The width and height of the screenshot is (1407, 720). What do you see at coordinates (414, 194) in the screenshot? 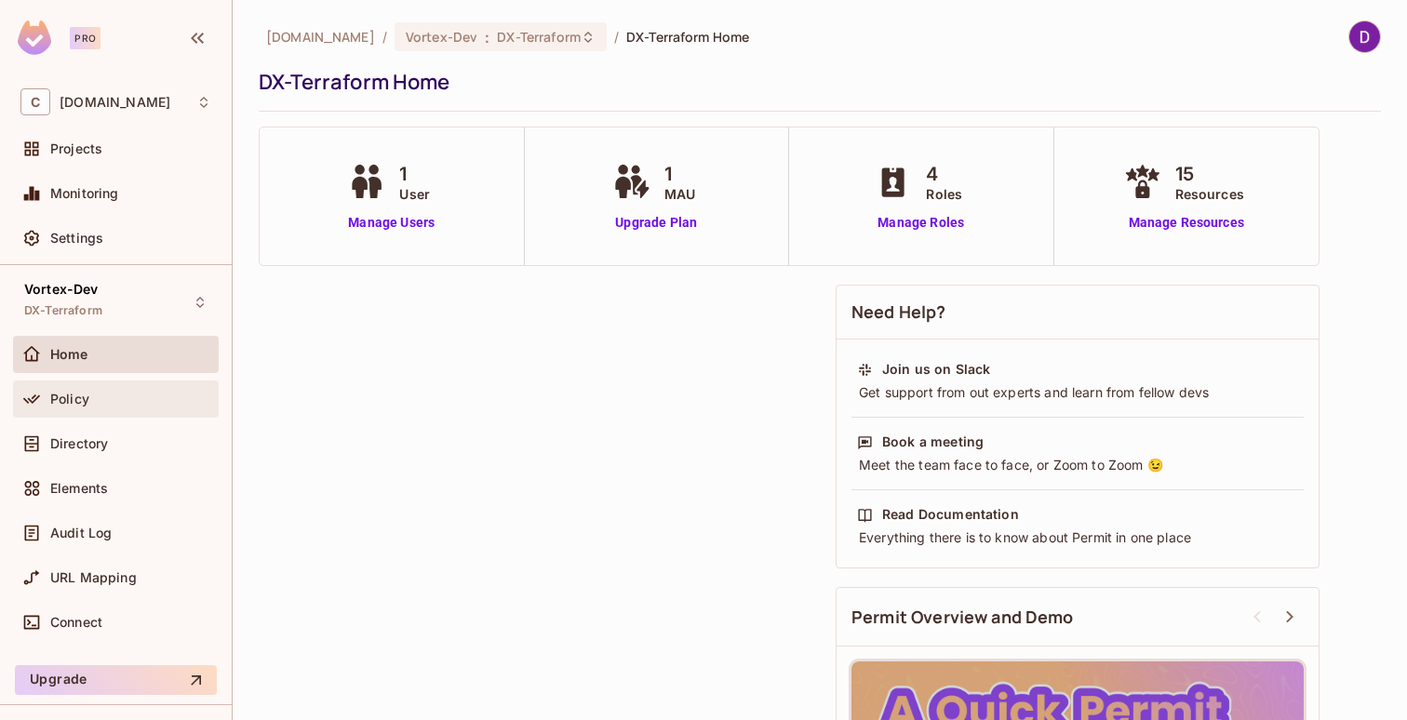
I see `span: User` at bounding box center [414, 194].